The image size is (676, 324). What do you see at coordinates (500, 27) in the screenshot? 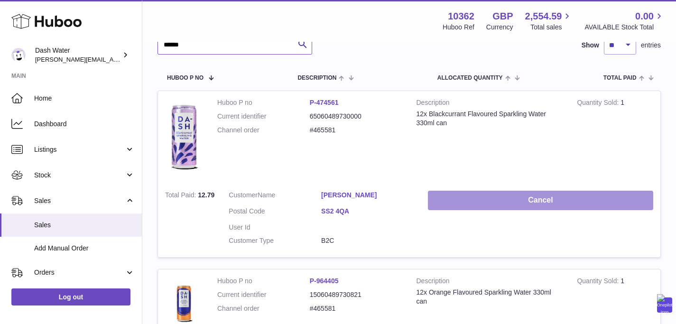
I see `div: Currency` at bounding box center [500, 27].